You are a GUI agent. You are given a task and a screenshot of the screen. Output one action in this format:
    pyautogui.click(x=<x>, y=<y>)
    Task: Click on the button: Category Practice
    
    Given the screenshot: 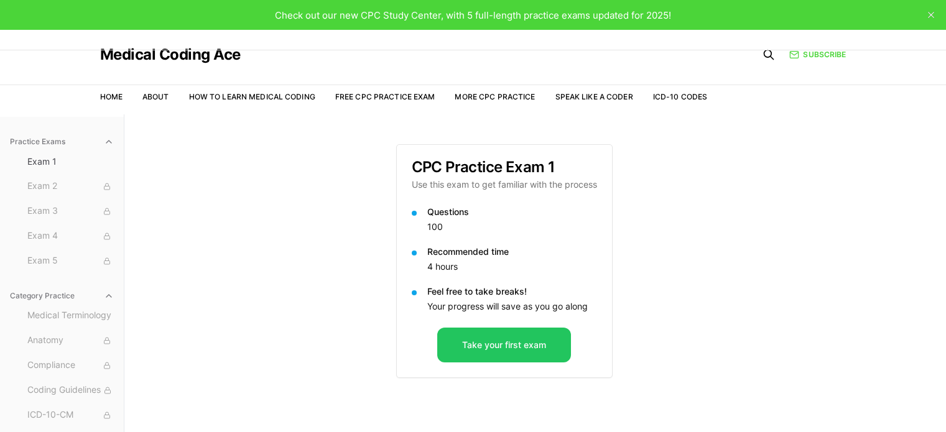 What is the action you would take?
    pyautogui.click(x=62, y=296)
    